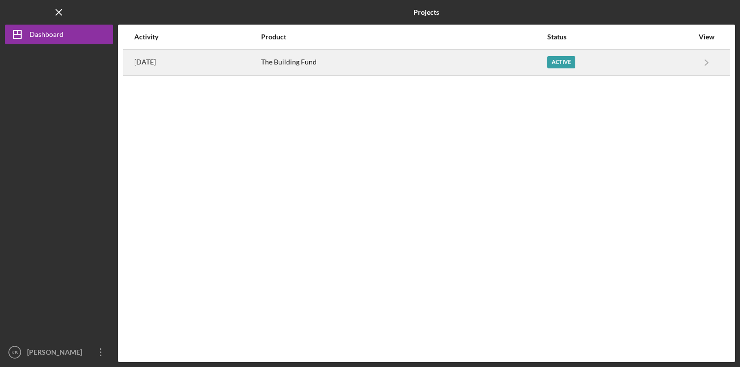 Image resolution: width=740 pixels, height=367 pixels. What do you see at coordinates (620, 37) in the screenshot?
I see `div: Status` at bounding box center [620, 37].